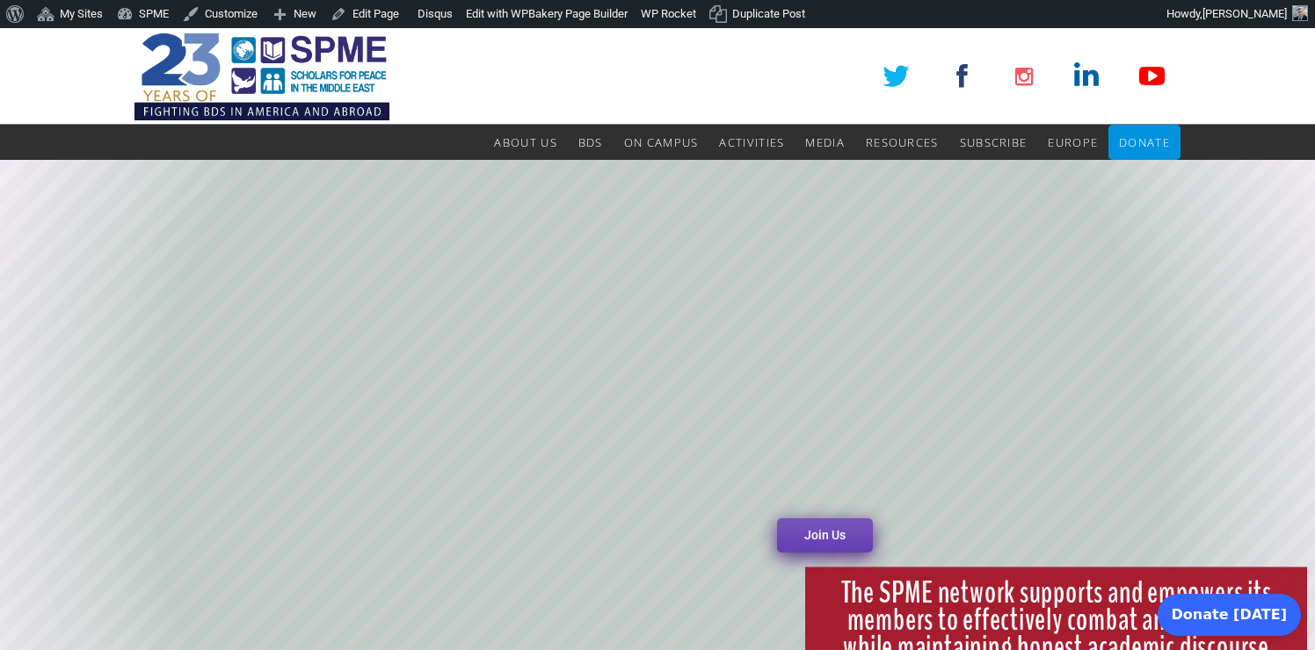  Describe the element at coordinates (262, 76) in the screenshot. I see `img: SPME` at that location.